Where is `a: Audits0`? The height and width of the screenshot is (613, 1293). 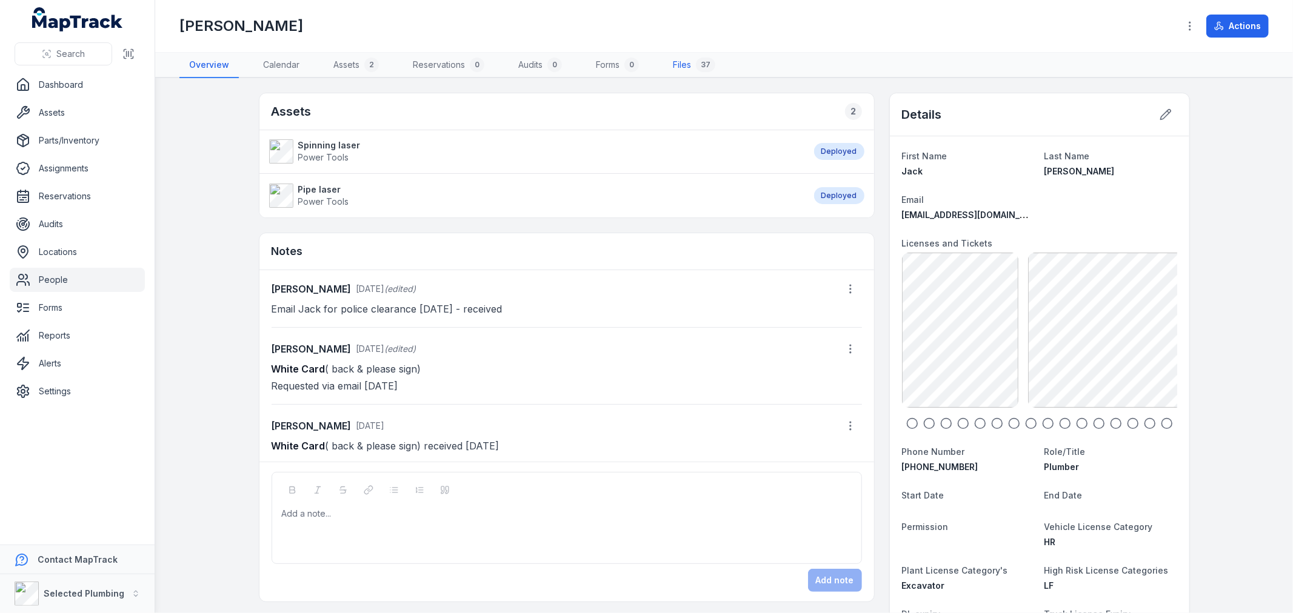
a: Audits0 is located at coordinates (540, 65).